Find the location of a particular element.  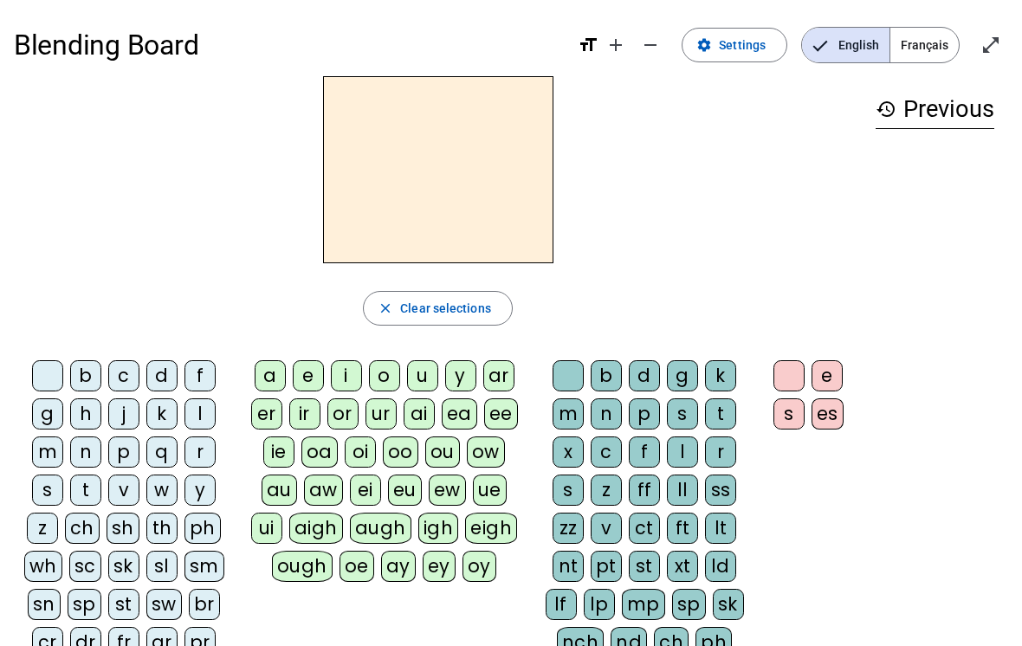

div: w is located at coordinates (162, 490).